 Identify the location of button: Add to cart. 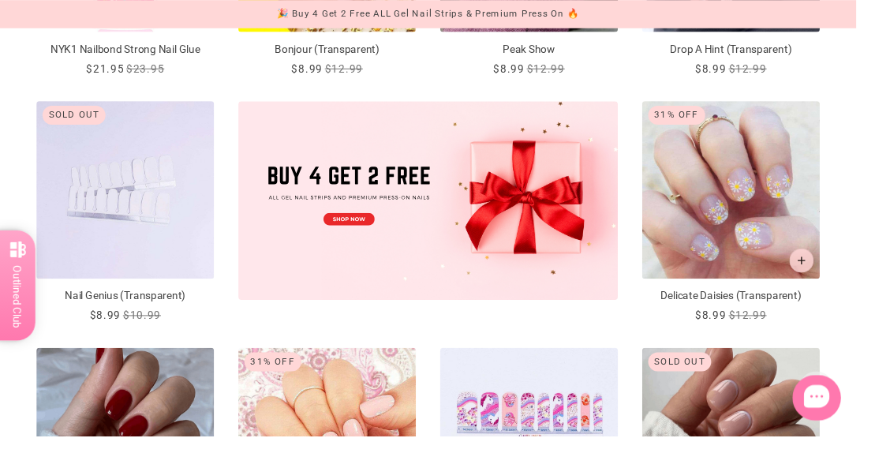
(833, 271).